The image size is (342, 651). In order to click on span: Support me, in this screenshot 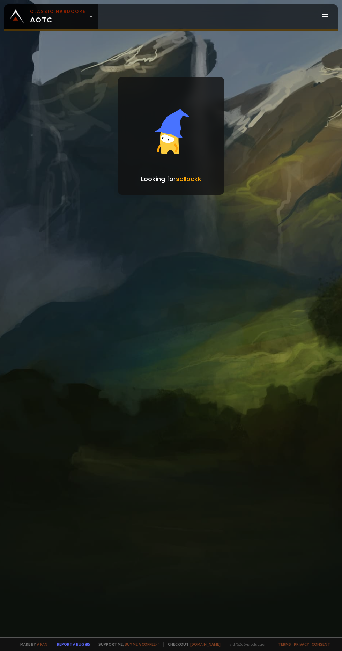, I will do `click(126, 644)`.